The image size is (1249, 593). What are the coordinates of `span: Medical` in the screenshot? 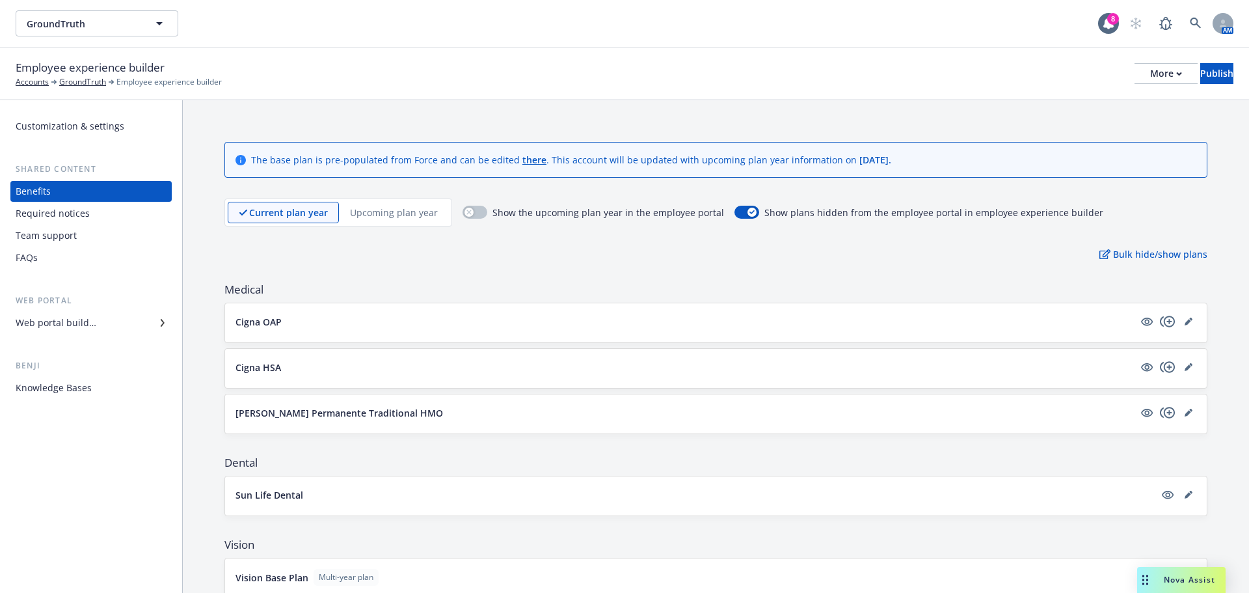 It's located at (716, 290).